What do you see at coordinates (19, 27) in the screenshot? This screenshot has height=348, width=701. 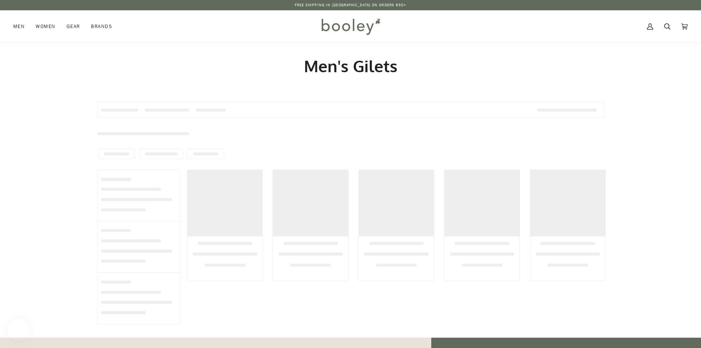 I see `span: Men` at bounding box center [19, 27].